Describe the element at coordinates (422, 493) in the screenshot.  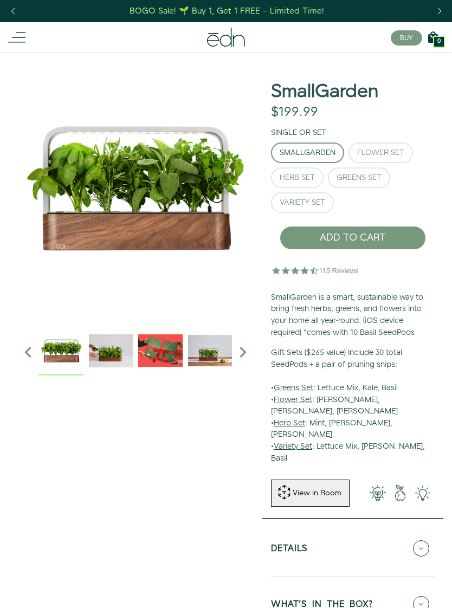
I see `img: edn-smallgarden-tech.png` at that location.